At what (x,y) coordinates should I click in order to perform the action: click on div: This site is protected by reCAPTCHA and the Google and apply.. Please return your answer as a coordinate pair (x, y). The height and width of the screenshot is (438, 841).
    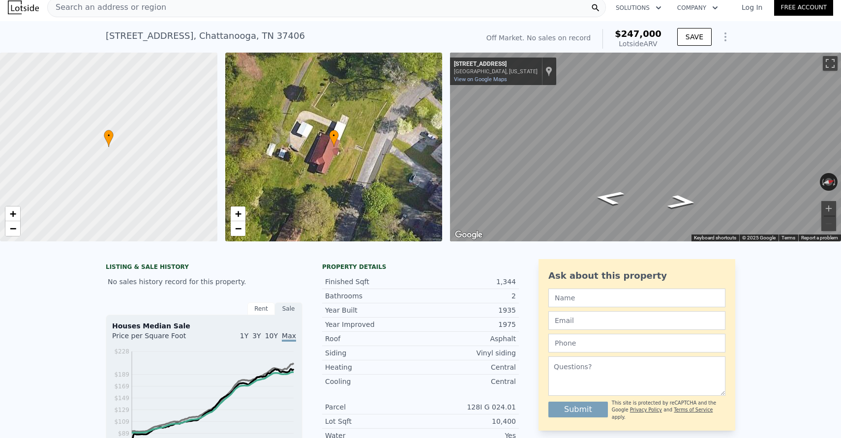
    Looking at the image, I should click on (669, 410).